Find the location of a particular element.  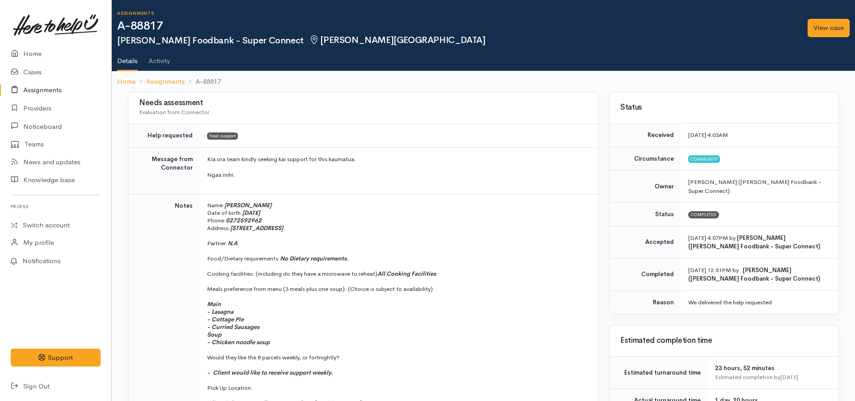

td: Estimated turnaround time is located at coordinates (659, 373).